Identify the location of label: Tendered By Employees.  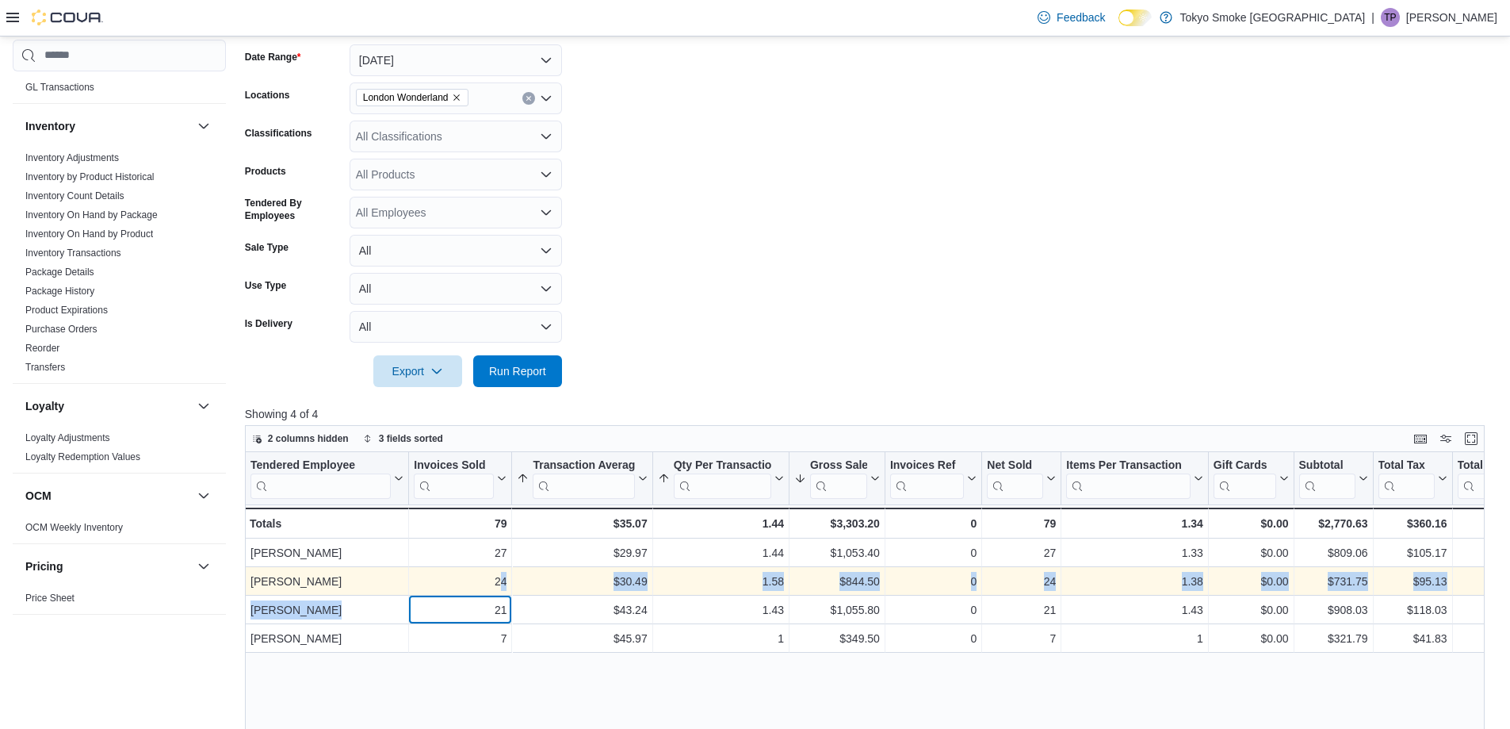
(294, 209).